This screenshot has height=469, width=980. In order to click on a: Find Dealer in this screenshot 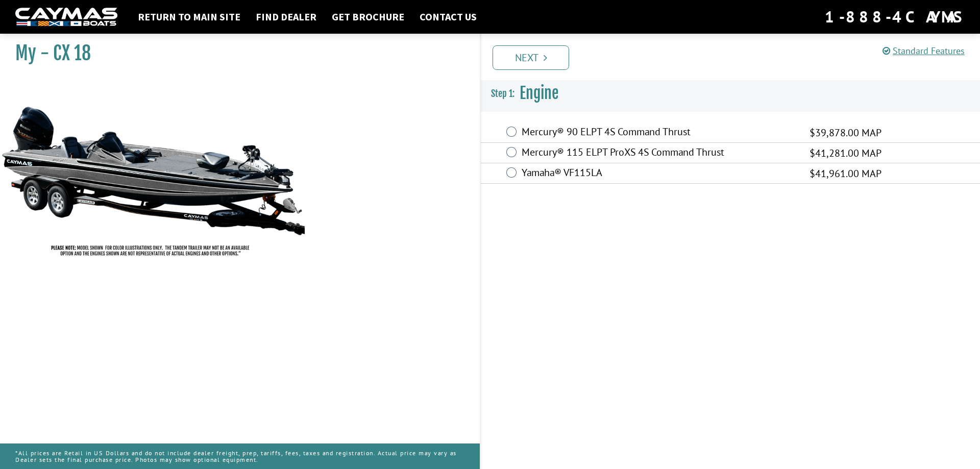, I will do `click(286, 17)`.